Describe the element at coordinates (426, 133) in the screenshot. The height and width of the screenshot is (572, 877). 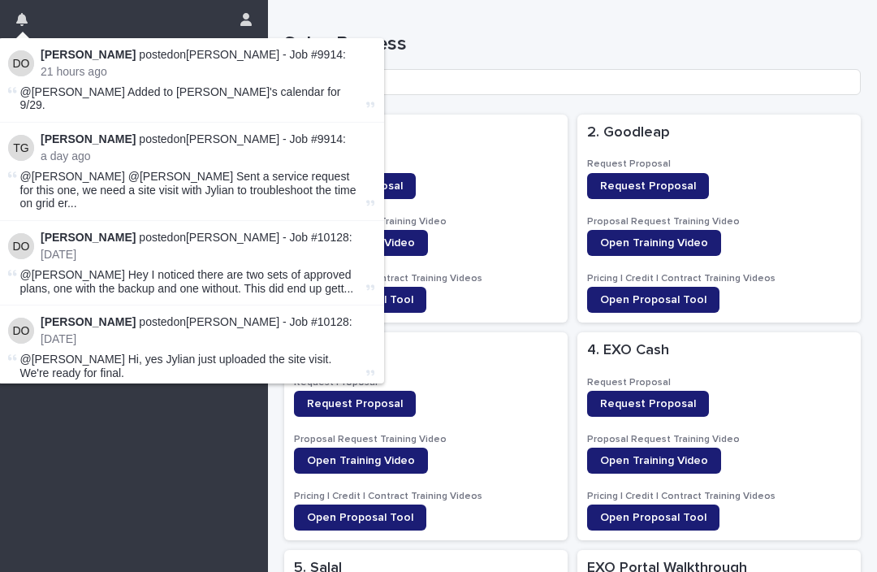
I see `p: 1. Enfin` at that location.